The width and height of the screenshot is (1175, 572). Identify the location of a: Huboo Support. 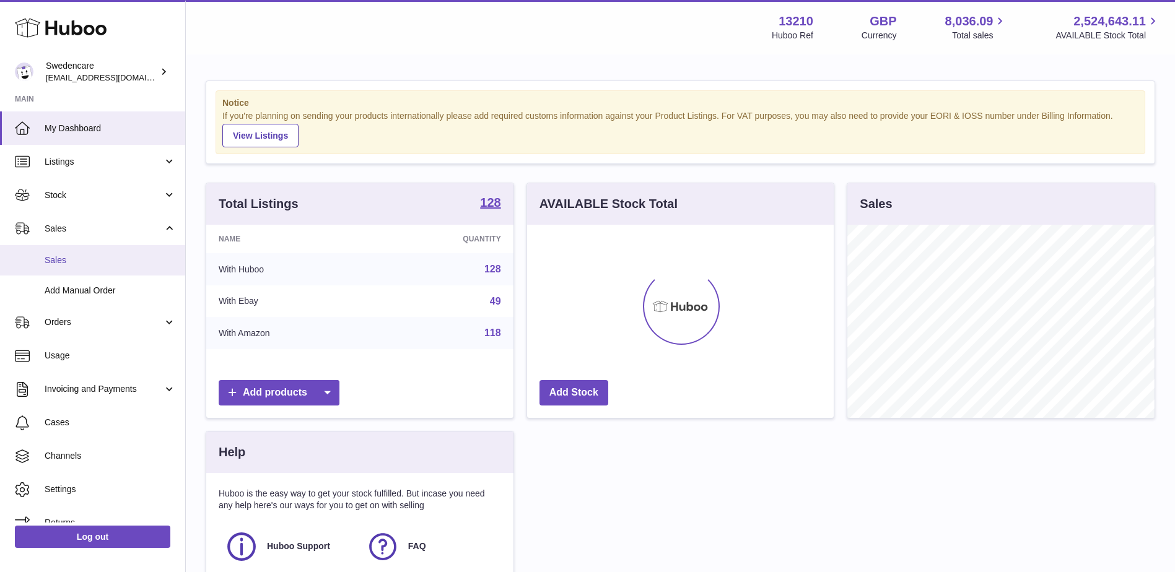
(289, 547).